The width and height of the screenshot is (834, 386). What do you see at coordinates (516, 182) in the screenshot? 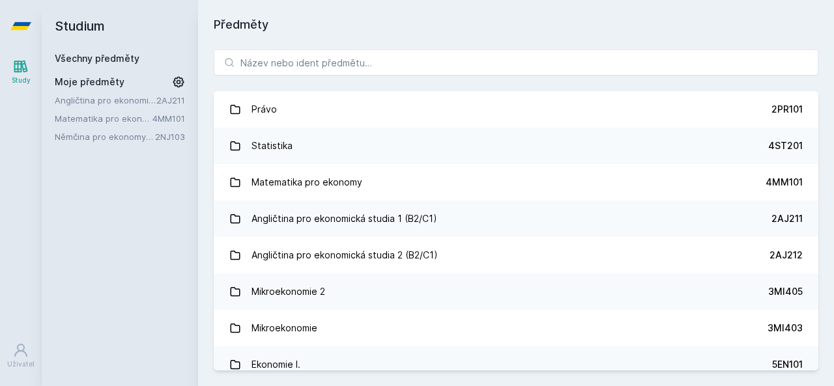
I see `a: Matematika pro ekonomy 4MM101` at bounding box center [516, 182].